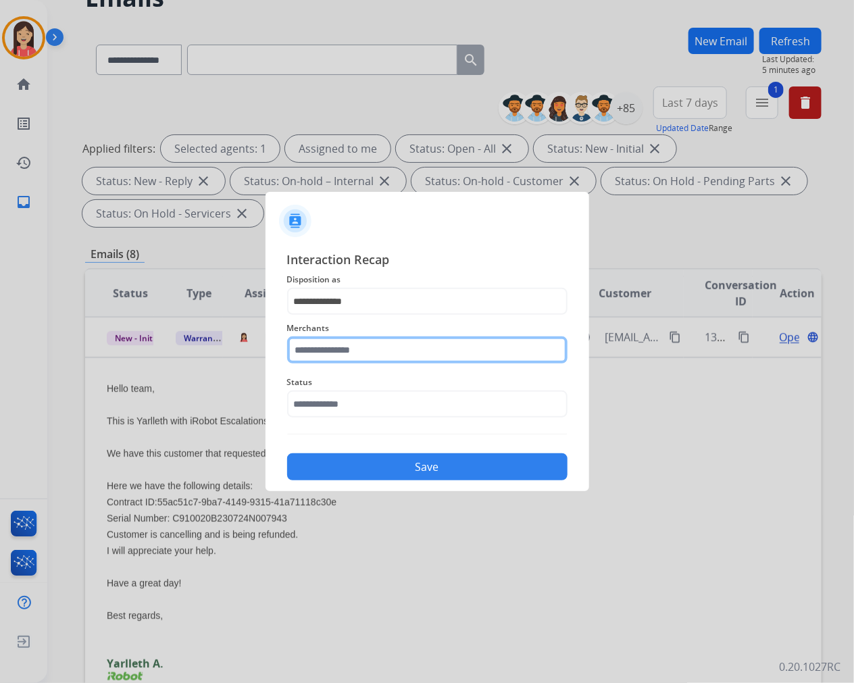 This screenshot has width=854, height=683. I want to click on button: Save, so click(427, 467).